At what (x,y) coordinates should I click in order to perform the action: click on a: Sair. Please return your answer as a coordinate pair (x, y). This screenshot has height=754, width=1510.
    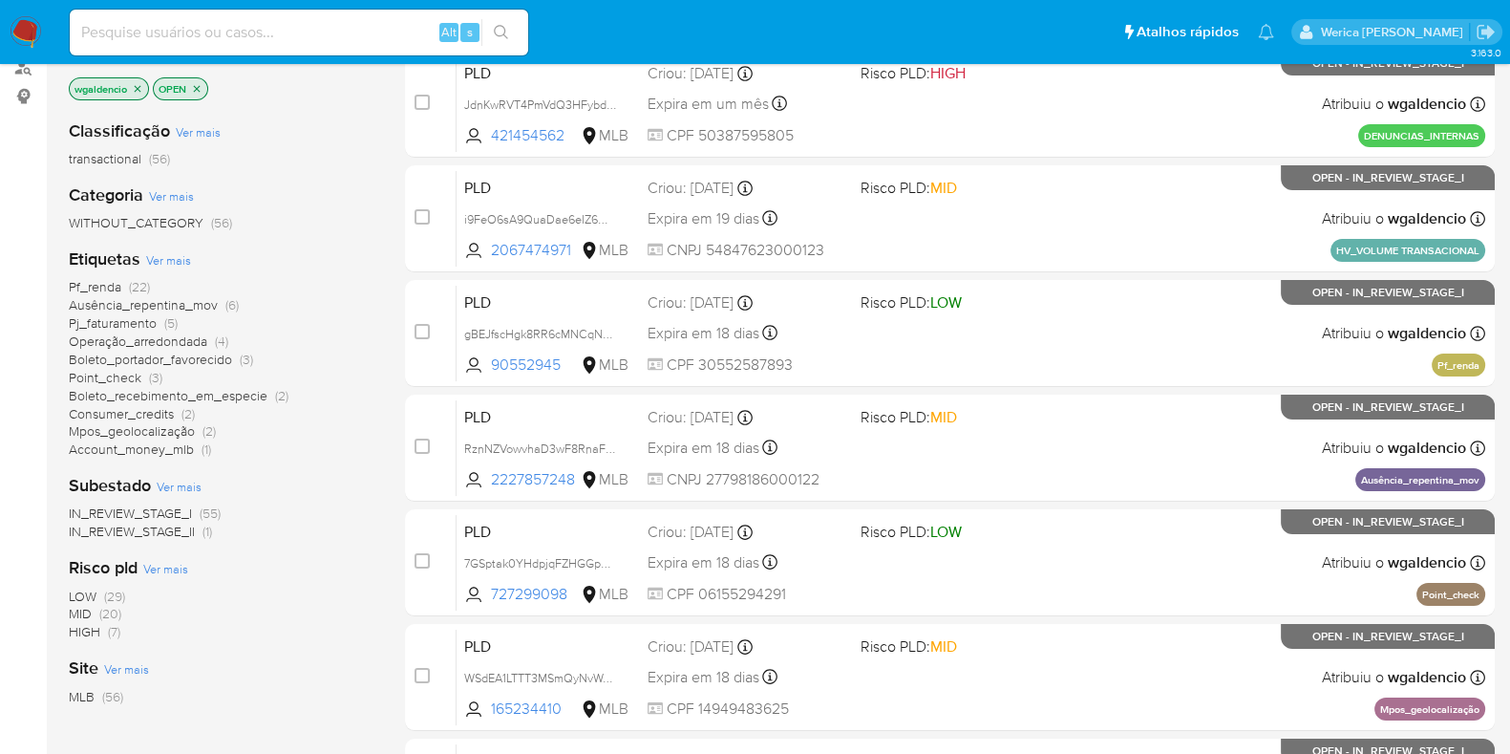
    Looking at the image, I should click on (1486, 32).